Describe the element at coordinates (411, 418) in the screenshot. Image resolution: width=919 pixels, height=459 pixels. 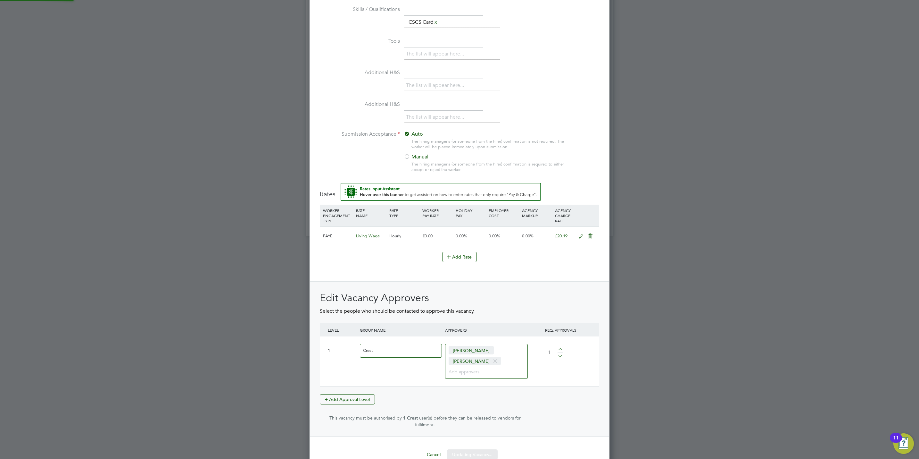
I see `strong: 1 Crest` at that location.